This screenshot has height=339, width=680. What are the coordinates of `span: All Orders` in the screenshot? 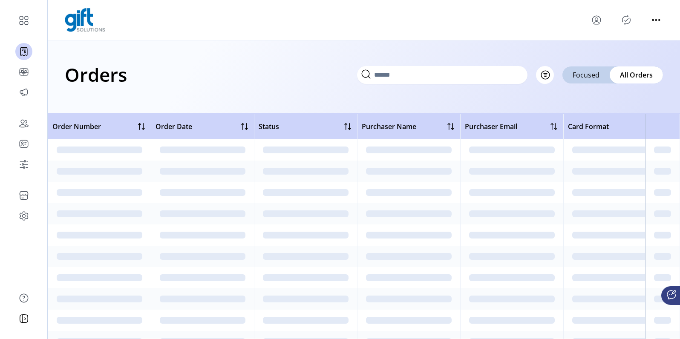 It's located at (636, 75).